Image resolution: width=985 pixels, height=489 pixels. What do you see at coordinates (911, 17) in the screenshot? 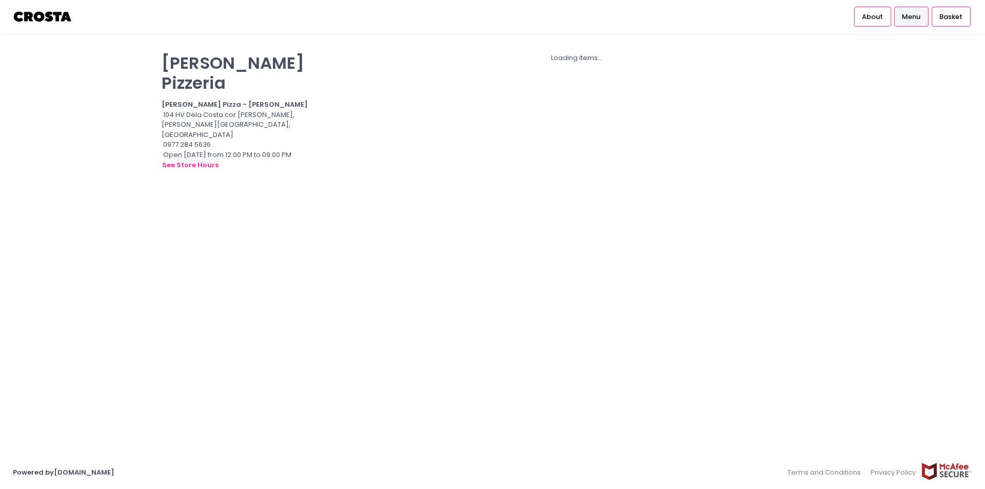
I see `span: Menu` at bounding box center [911, 17].